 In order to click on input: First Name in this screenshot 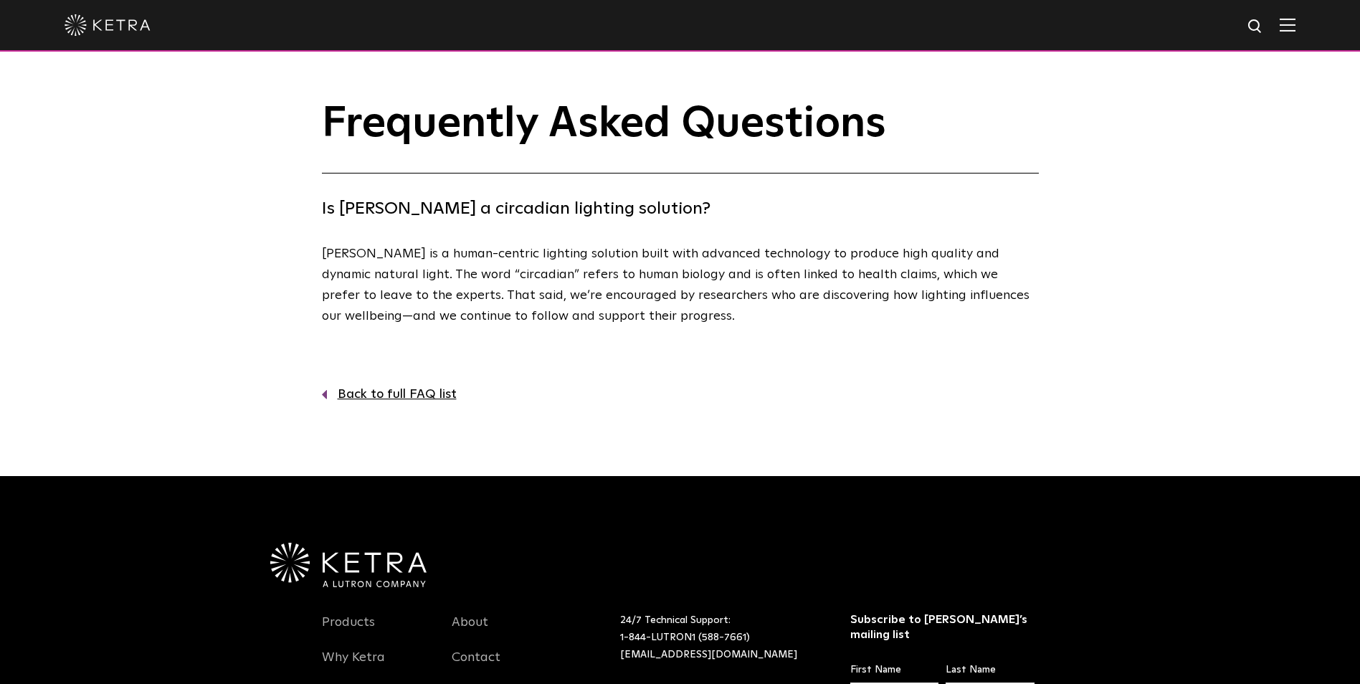, I will do `click(894, 670)`.